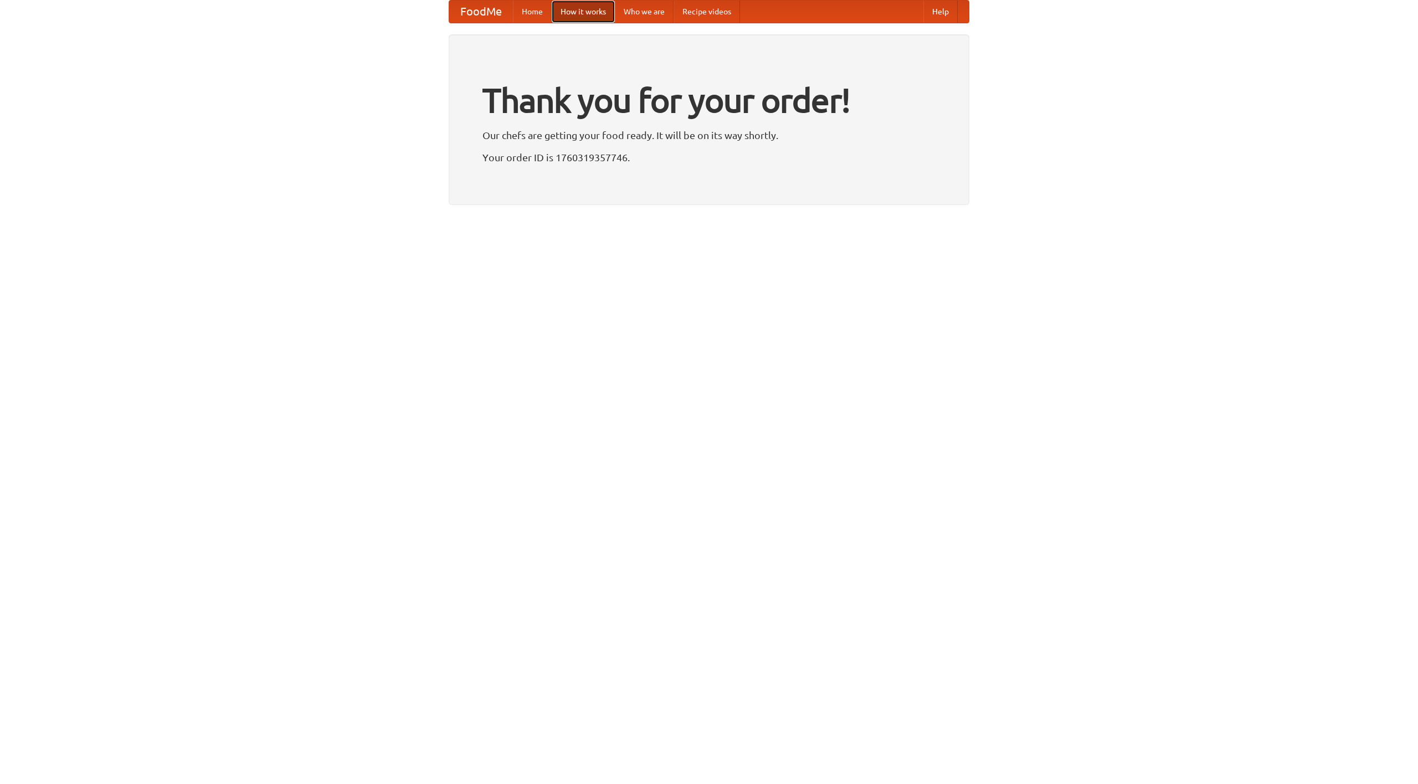 Image resolution: width=1418 pixels, height=784 pixels. Describe the element at coordinates (709, 157) in the screenshot. I see `p: Your order ID is 1760319357746.` at that location.